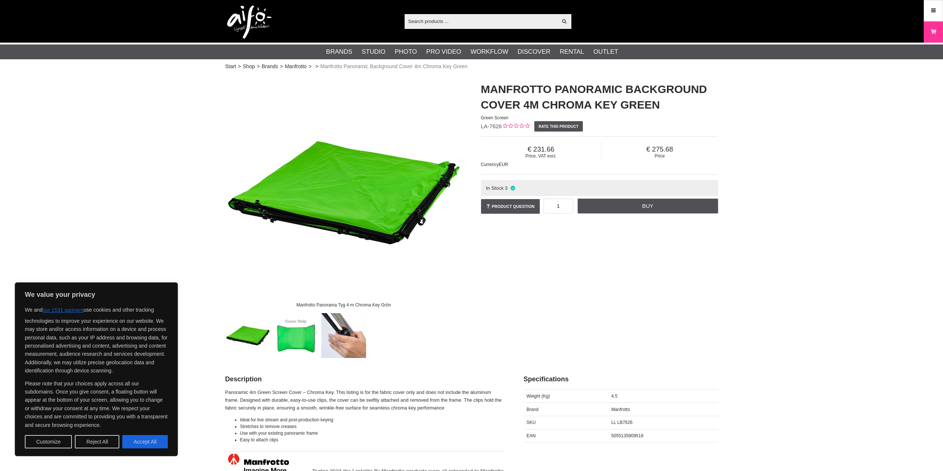 The image size is (943, 471). I want to click on span: Manfrotto, so click(620, 409).